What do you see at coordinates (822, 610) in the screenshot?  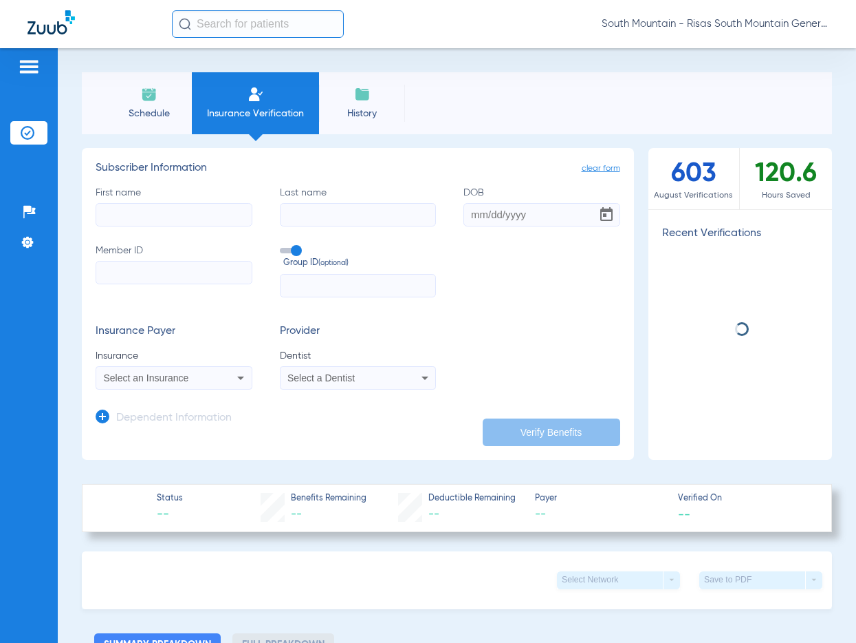 I see `div: Chat Widget` at bounding box center [822, 610].